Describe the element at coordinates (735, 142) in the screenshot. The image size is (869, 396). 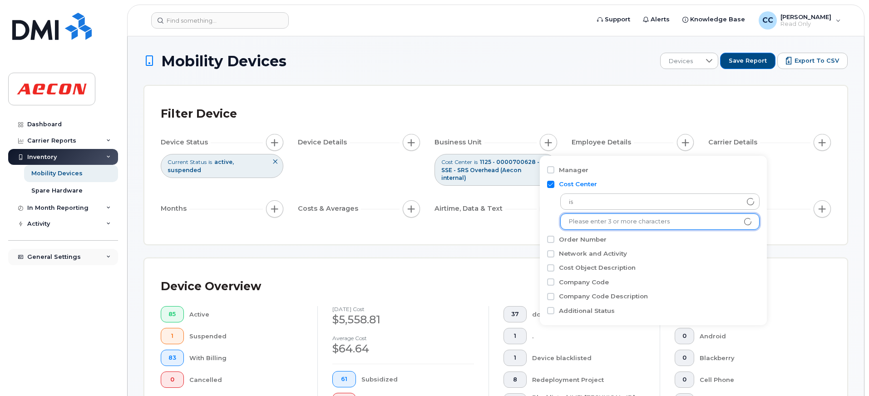
I see `span: Carrier Details` at that location.